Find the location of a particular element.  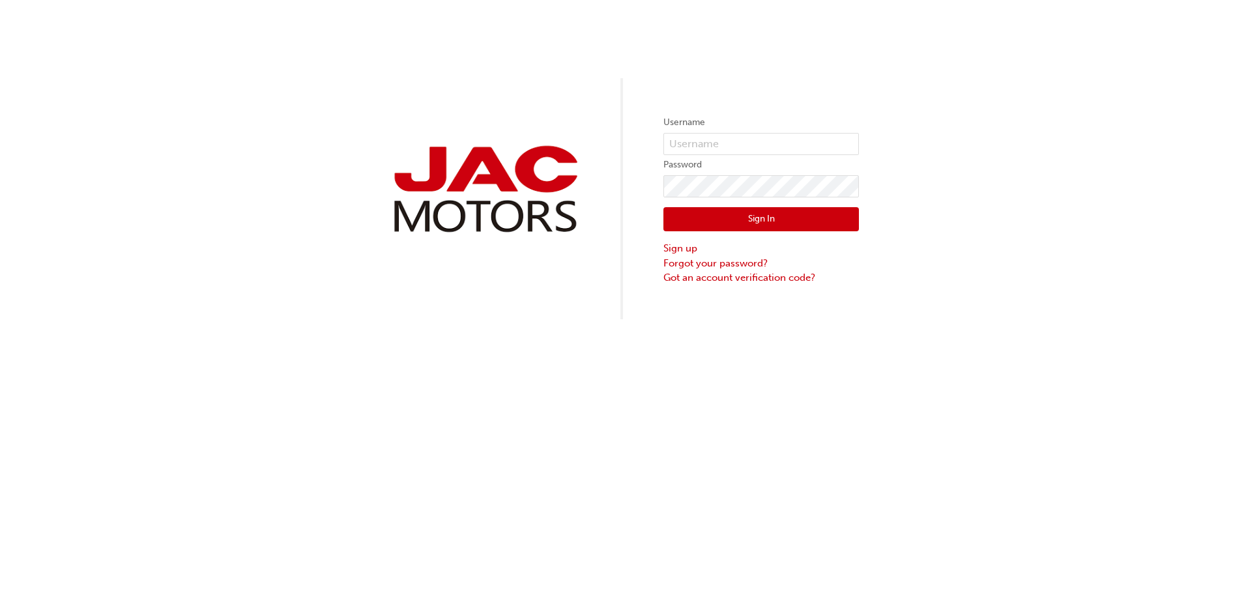

a: Got an account verification code? is located at coordinates (761, 278).